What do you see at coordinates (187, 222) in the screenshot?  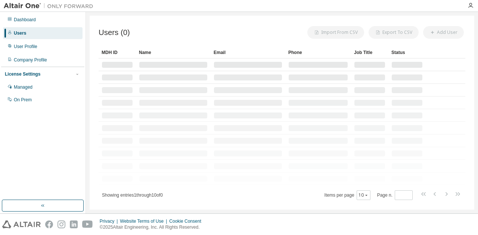 I see `div: Cookie Consent` at bounding box center [187, 222].